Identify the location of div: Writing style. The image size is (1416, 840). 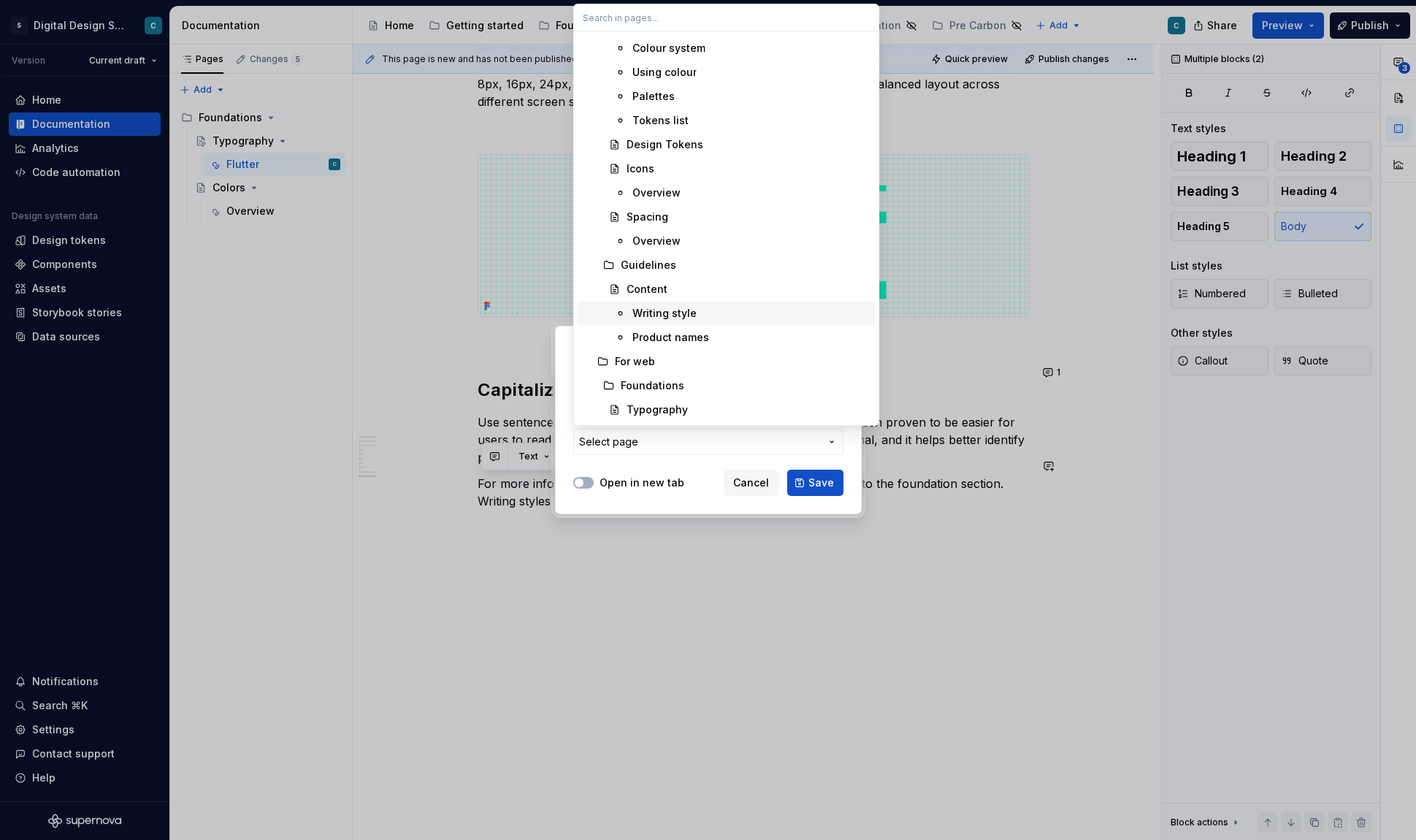
(664, 313).